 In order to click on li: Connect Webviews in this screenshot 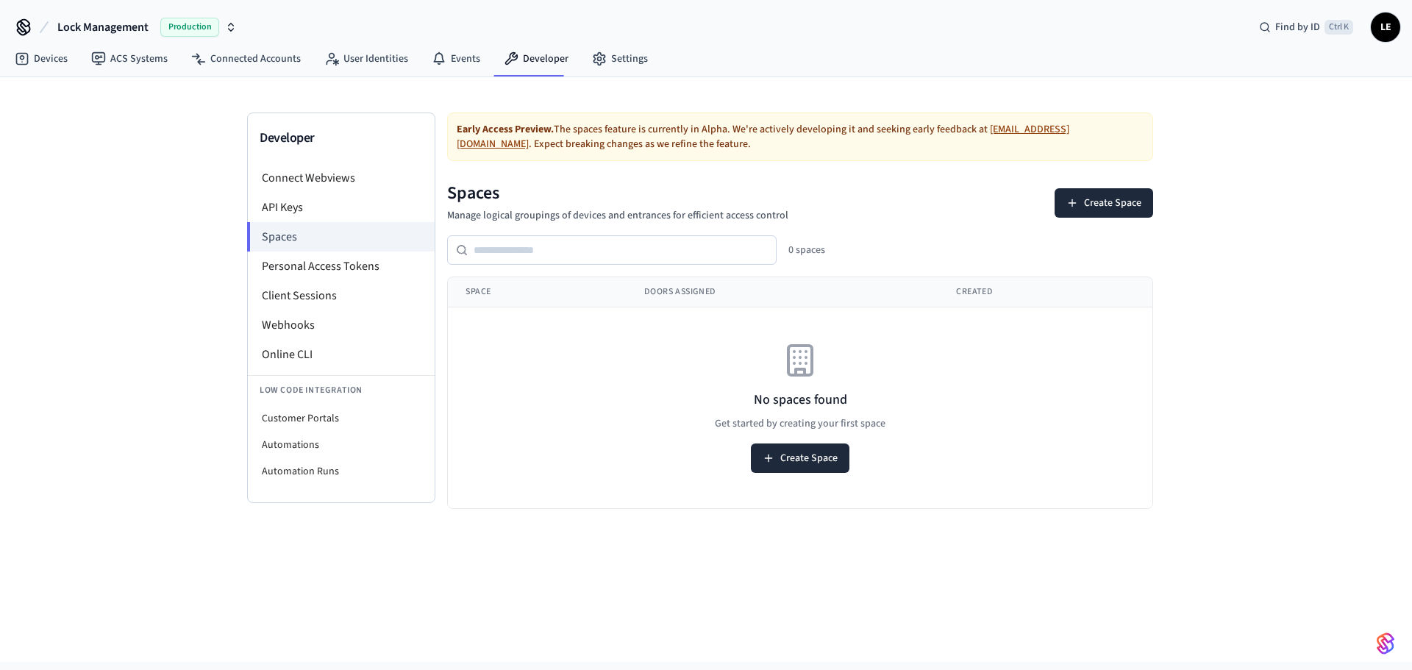, I will do `click(341, 178)`.